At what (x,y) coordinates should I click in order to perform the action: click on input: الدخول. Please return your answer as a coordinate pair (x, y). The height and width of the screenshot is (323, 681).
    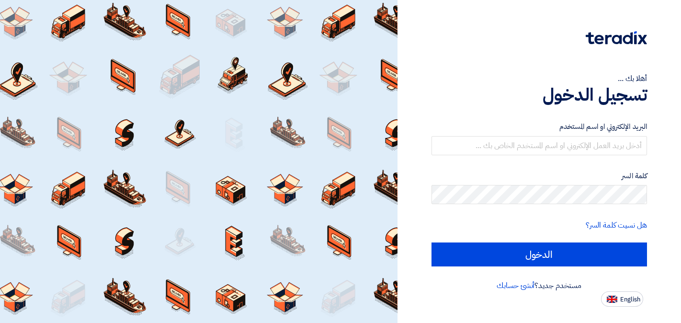
    Looking at the image, I should click on (539, 254).